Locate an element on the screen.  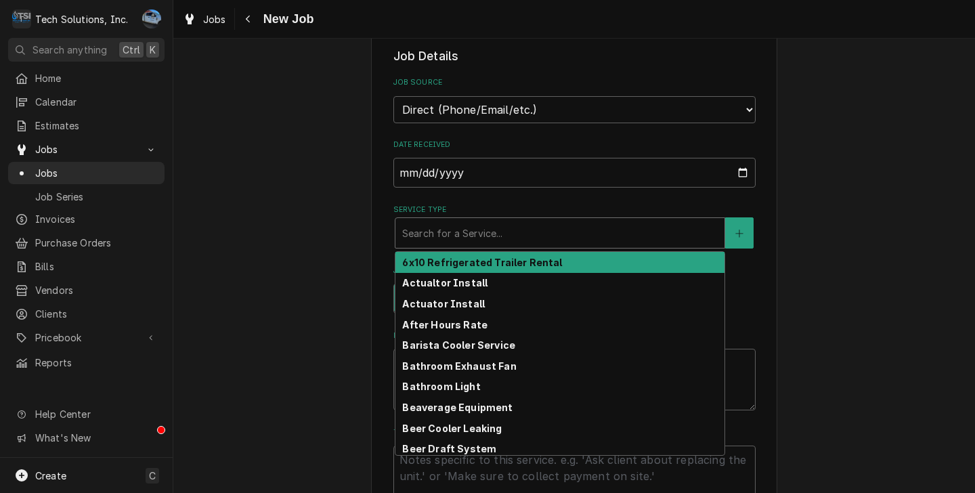
a: Go to Pricebook is located at coordinates (86, 337).